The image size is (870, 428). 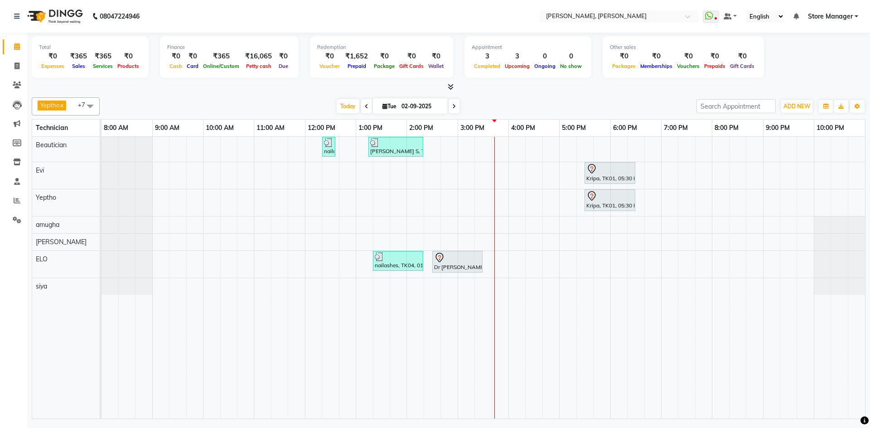 What do you see at coordinates (370, 128) in the screenshot?
I see `a: 1:00 PM` at bounding box center [370, 128].